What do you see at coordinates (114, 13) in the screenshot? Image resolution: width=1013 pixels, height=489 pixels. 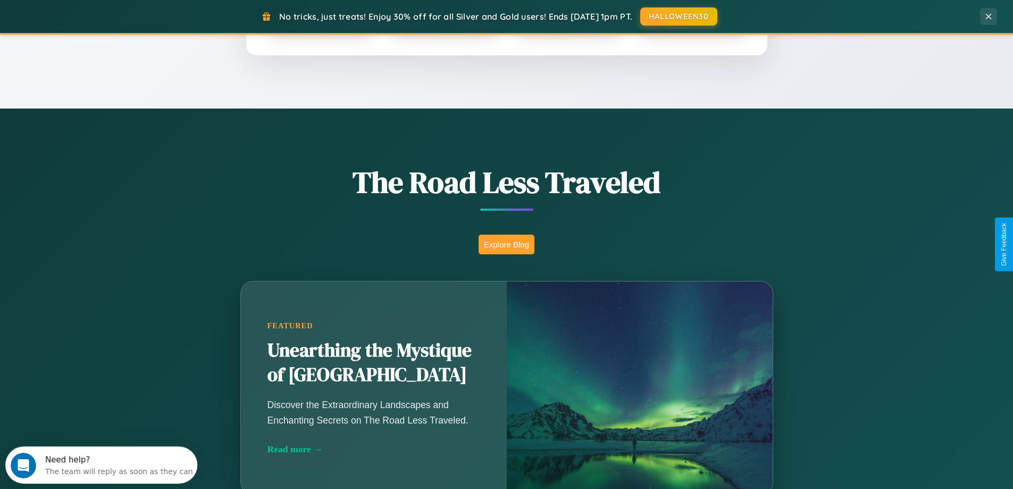 I see `div: Need help?` at bounding box center [114, 13].